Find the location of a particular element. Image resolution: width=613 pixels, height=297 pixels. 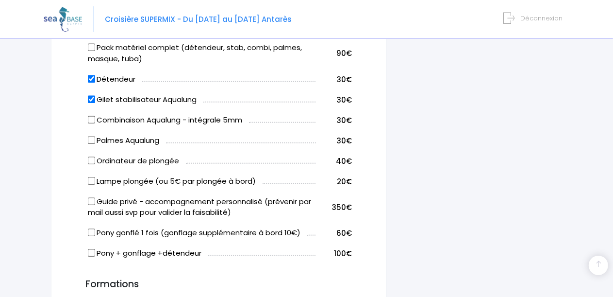

span: 60€ is located at coordinates (345, 232).